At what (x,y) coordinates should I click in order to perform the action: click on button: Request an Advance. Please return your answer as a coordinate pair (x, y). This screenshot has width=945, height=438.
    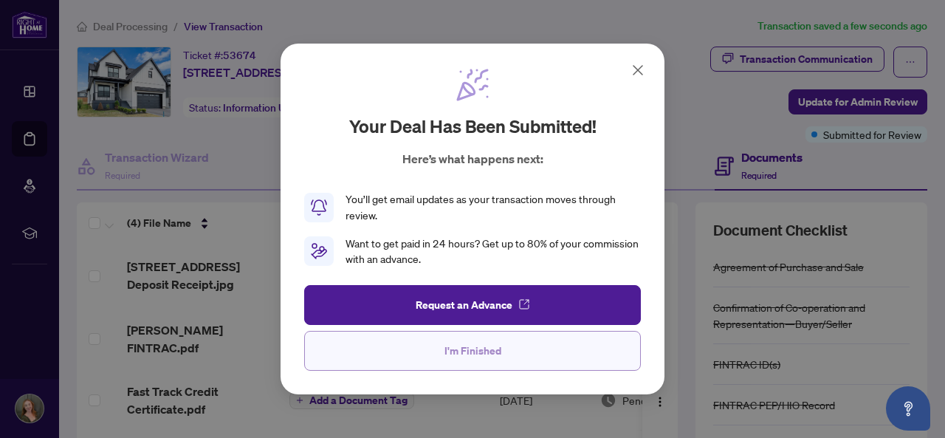
    Looking at the image, I should click on (472, 305).